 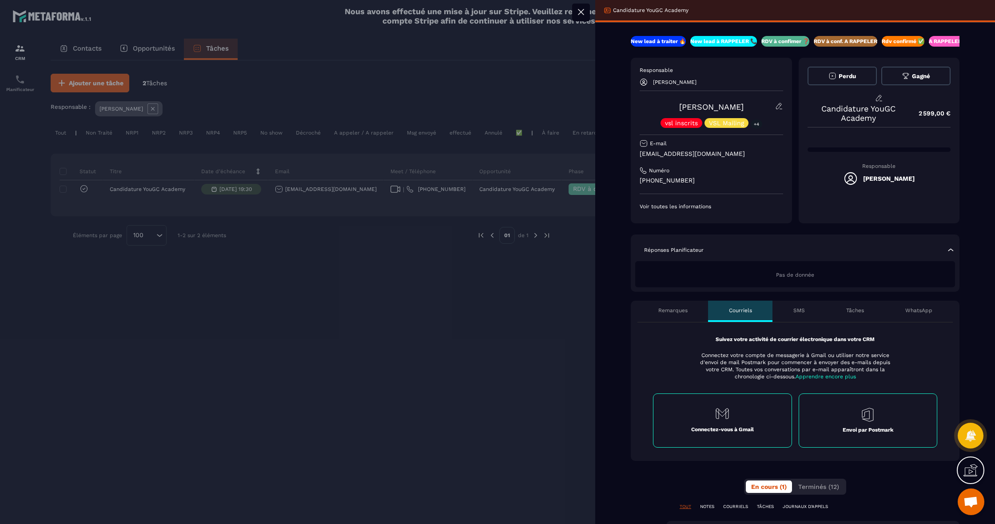 I want to click on p: WhatsApp, so click(x=919, y=311).